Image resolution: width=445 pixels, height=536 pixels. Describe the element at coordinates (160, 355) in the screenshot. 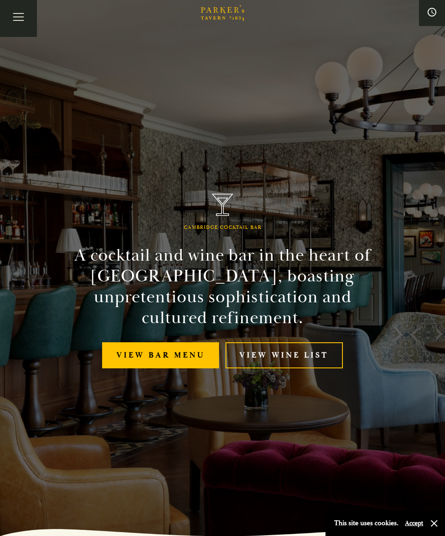

I see `a: View bar menu` at that location.